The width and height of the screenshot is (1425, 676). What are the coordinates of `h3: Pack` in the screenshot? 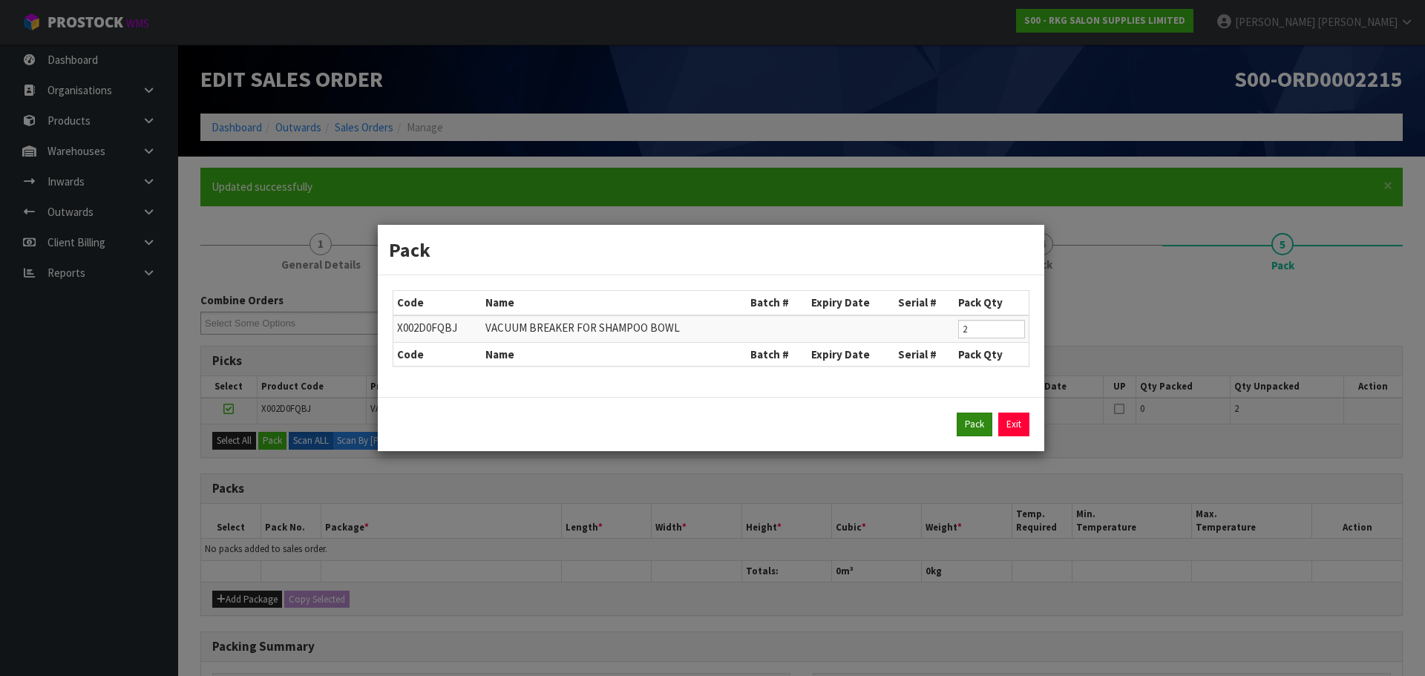 It's located at (711, 249).